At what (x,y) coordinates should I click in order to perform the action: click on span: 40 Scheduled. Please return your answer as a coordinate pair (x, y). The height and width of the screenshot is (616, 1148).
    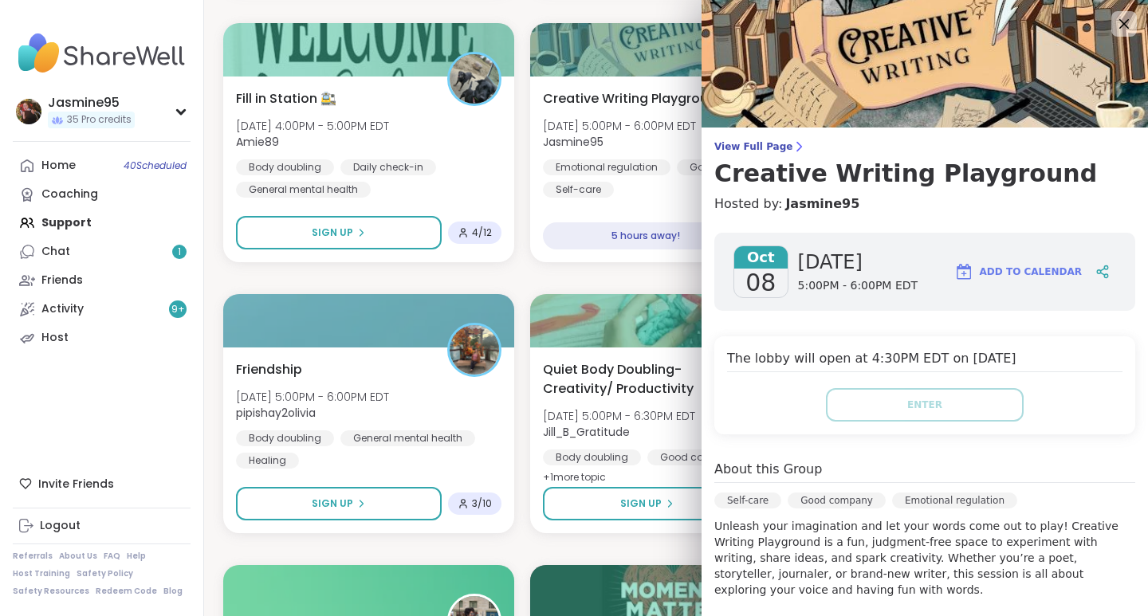
    Looking at the image, I should click on (155, 166).